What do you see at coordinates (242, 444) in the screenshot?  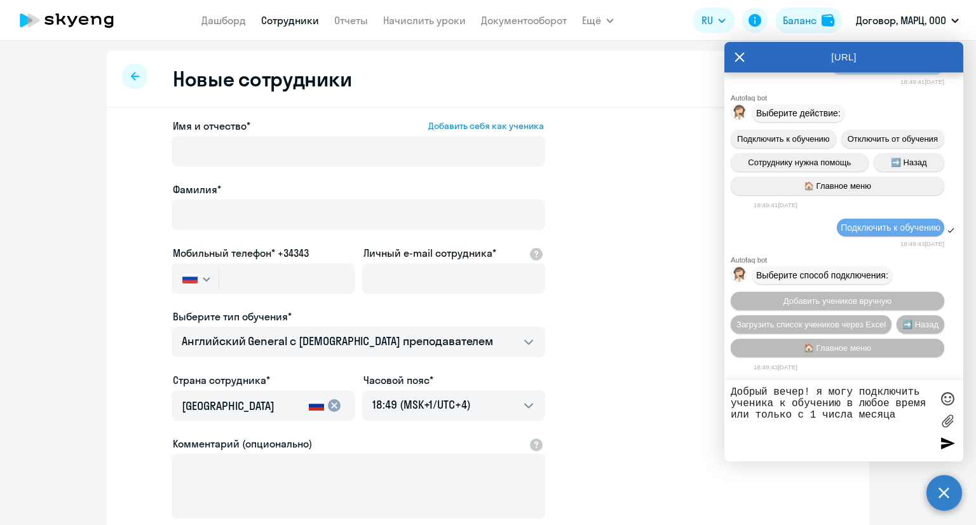 I see `label: Комментарий (опционально)` at bounding box center [242, 444].